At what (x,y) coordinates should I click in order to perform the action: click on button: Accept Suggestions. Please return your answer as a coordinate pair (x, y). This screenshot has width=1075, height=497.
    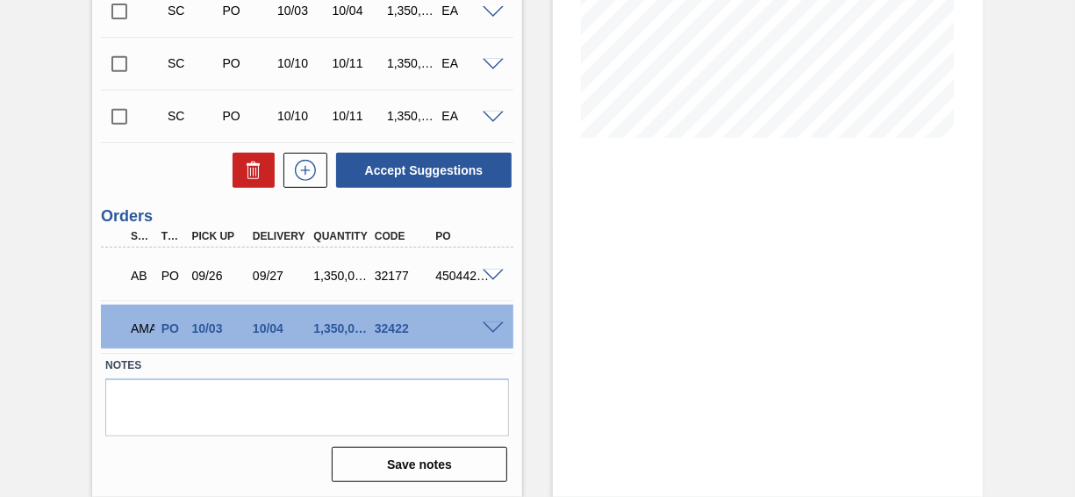
    Looking at the image, I should click on (424, 170).